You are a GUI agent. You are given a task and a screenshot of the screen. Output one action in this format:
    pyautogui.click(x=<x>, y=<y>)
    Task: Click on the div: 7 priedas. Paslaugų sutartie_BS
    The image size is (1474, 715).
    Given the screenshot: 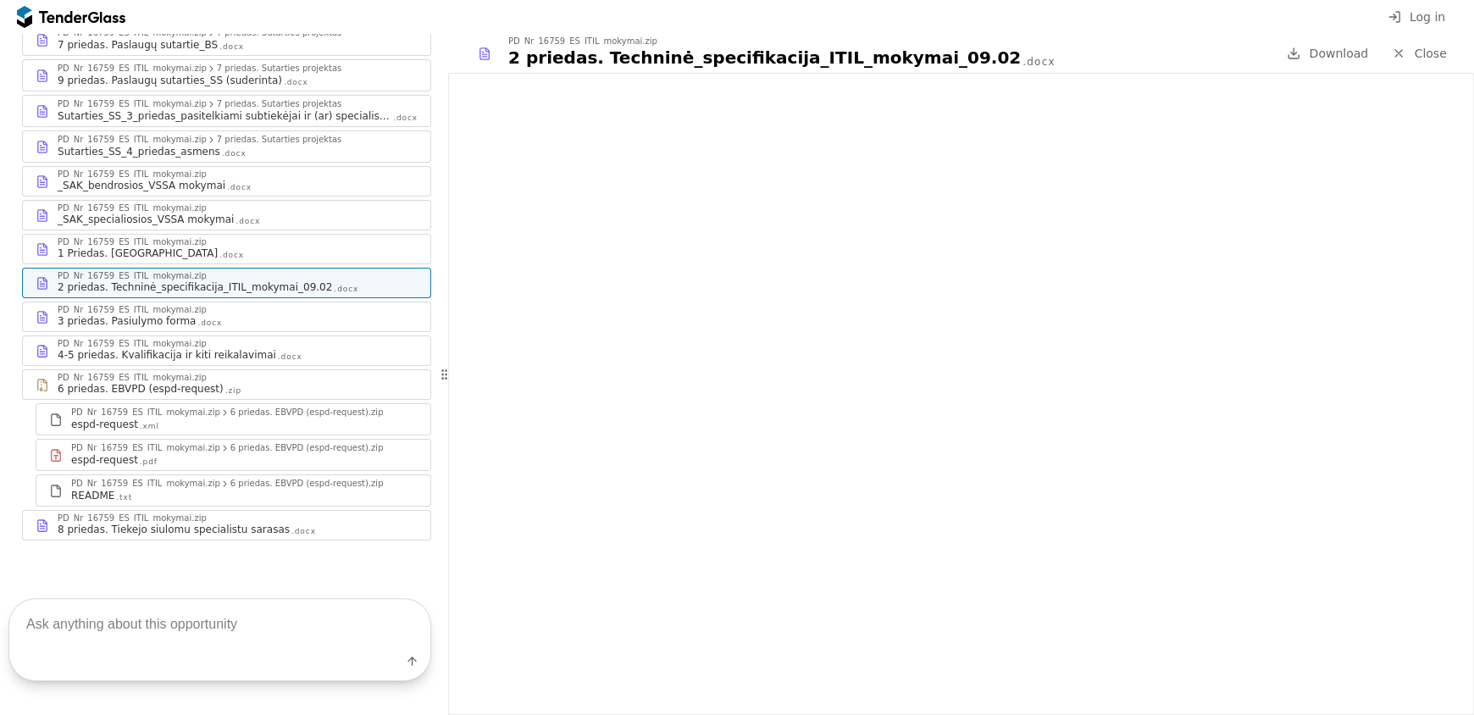 What is the action you would take?
    pyautogui.click(x=137, y=45)
    